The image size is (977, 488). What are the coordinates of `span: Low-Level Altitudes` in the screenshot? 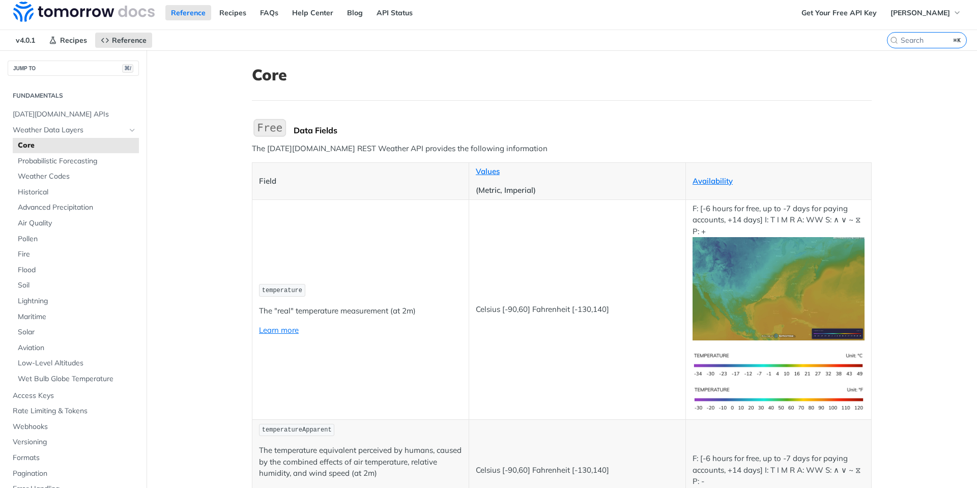 It's located at (77, 363).